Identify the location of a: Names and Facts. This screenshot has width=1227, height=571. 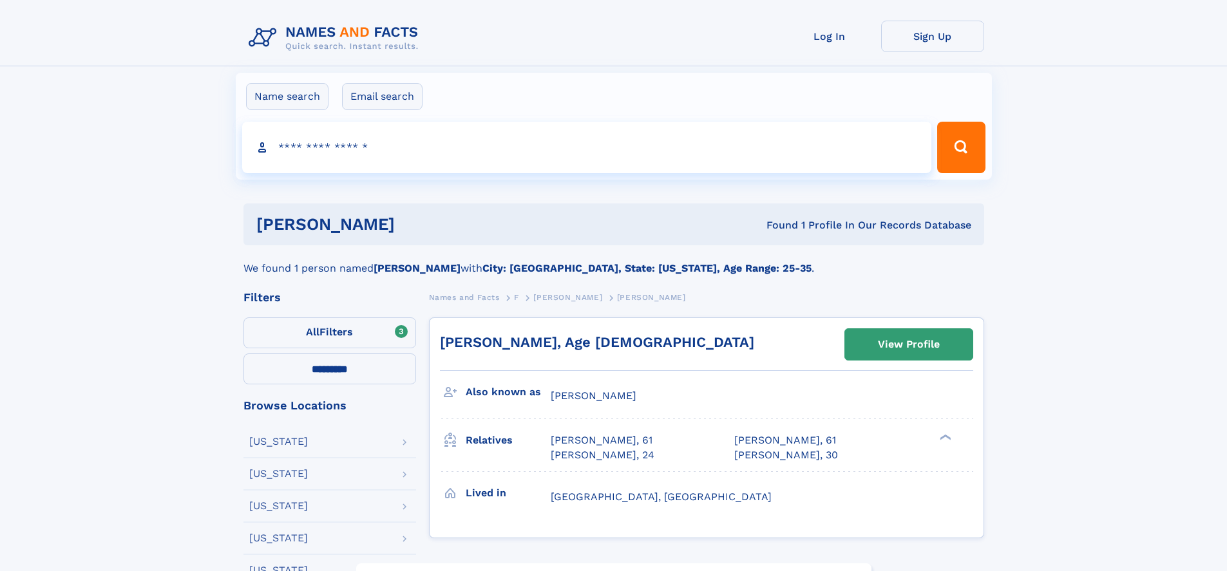
(464, 297).